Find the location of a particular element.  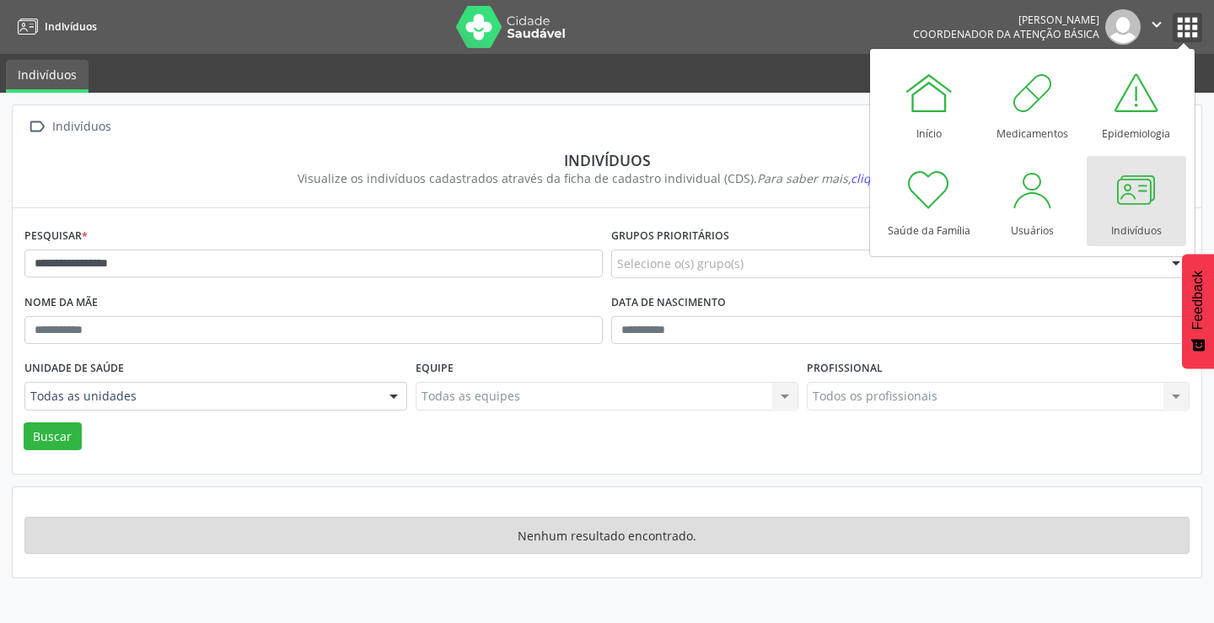

label: Pesquisar is located at coordinates (56, 236).